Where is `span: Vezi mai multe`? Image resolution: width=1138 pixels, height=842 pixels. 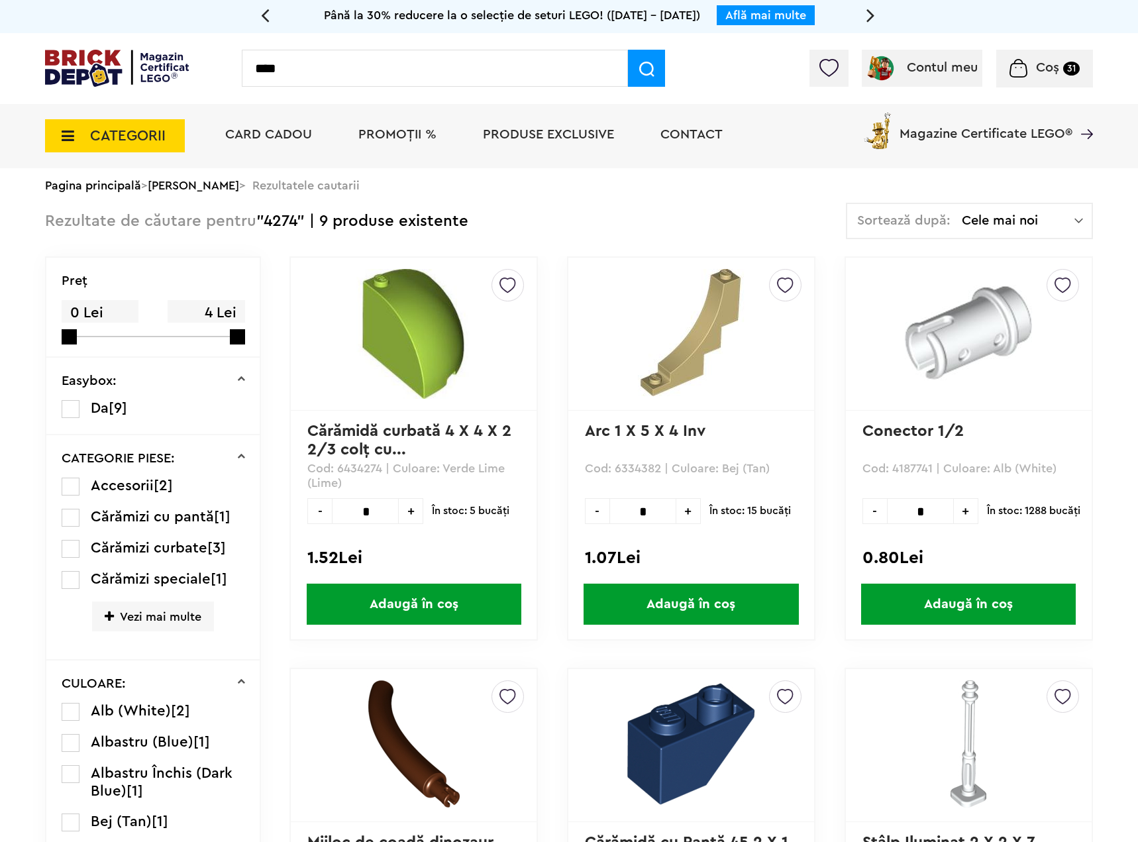 span: Vezi mai multe is located at coordinates (153, 616).